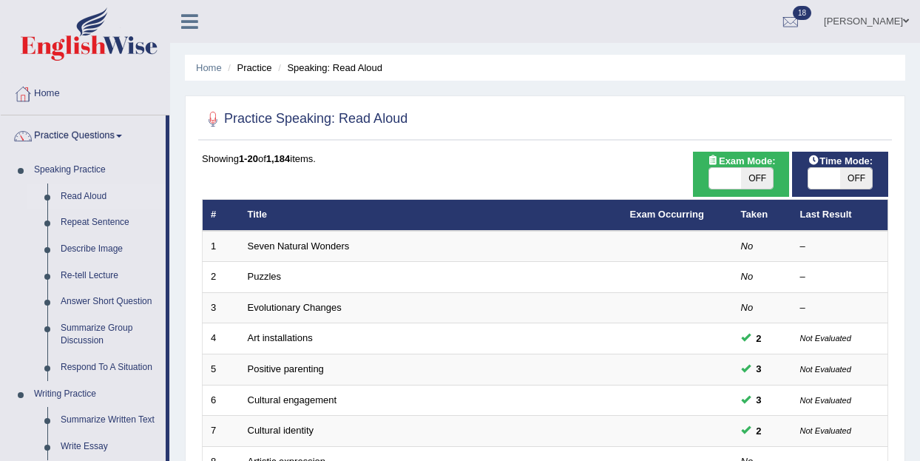 This screenshot has height=461, width=920. What do you see at coordinates (248, 158) in the screenshot?
I see `b: 1-20` at bounding box center [248, 158].